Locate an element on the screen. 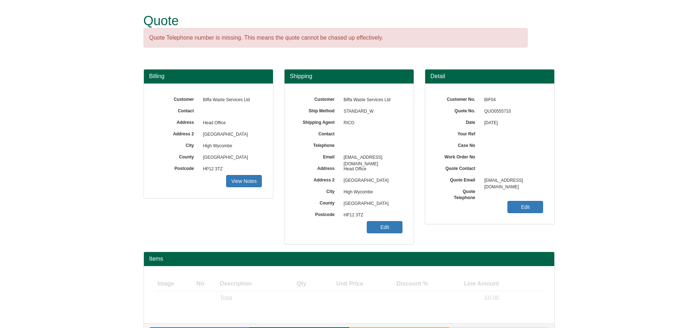 The image size is (687, 328). th: Discount % is located at coordinates (398, 284).